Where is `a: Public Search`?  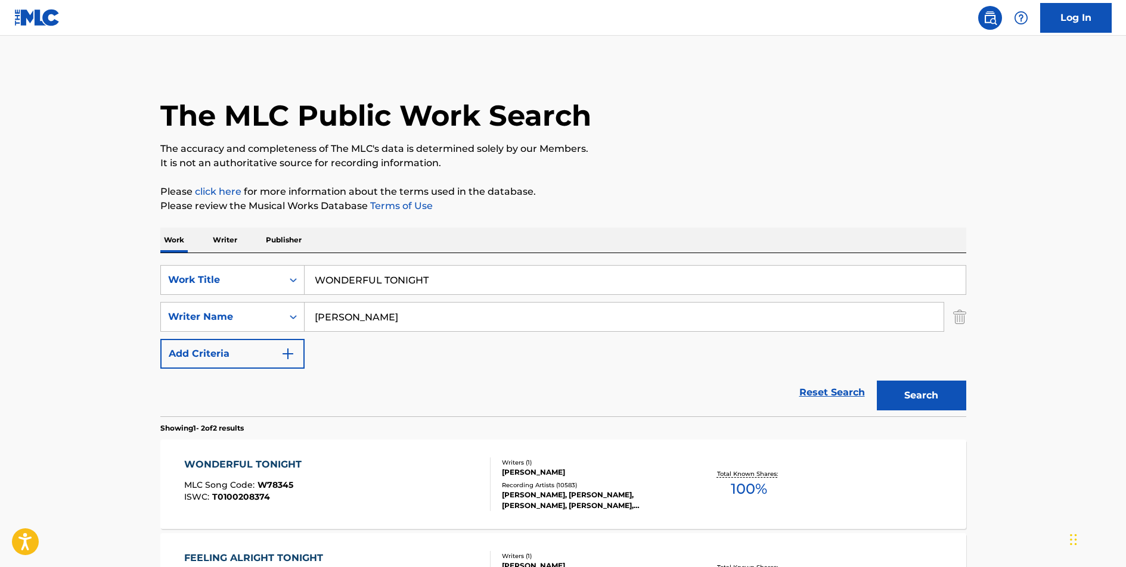
a: Public Search is located at coordinates (990, 18).